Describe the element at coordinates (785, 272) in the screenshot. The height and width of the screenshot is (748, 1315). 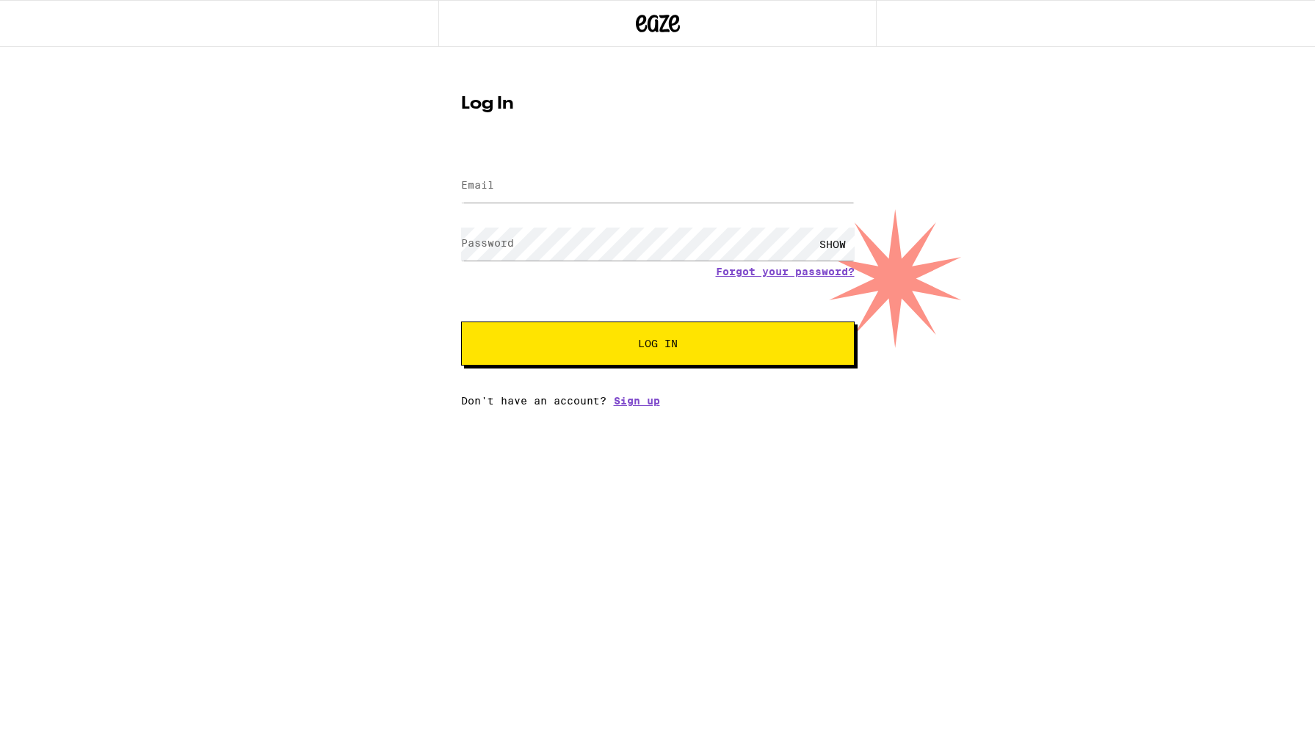
I see `a: Forgot your password?` at that location.